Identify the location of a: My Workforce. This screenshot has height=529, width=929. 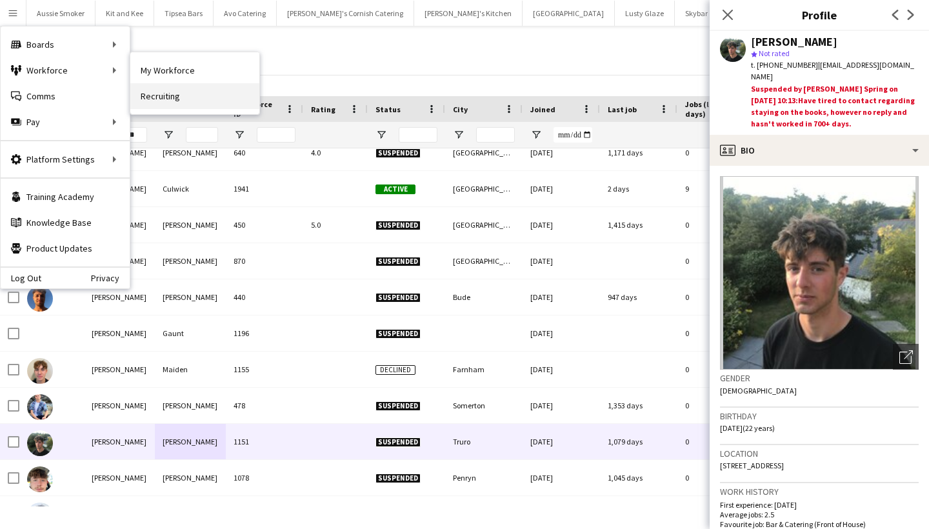
(195, 70).